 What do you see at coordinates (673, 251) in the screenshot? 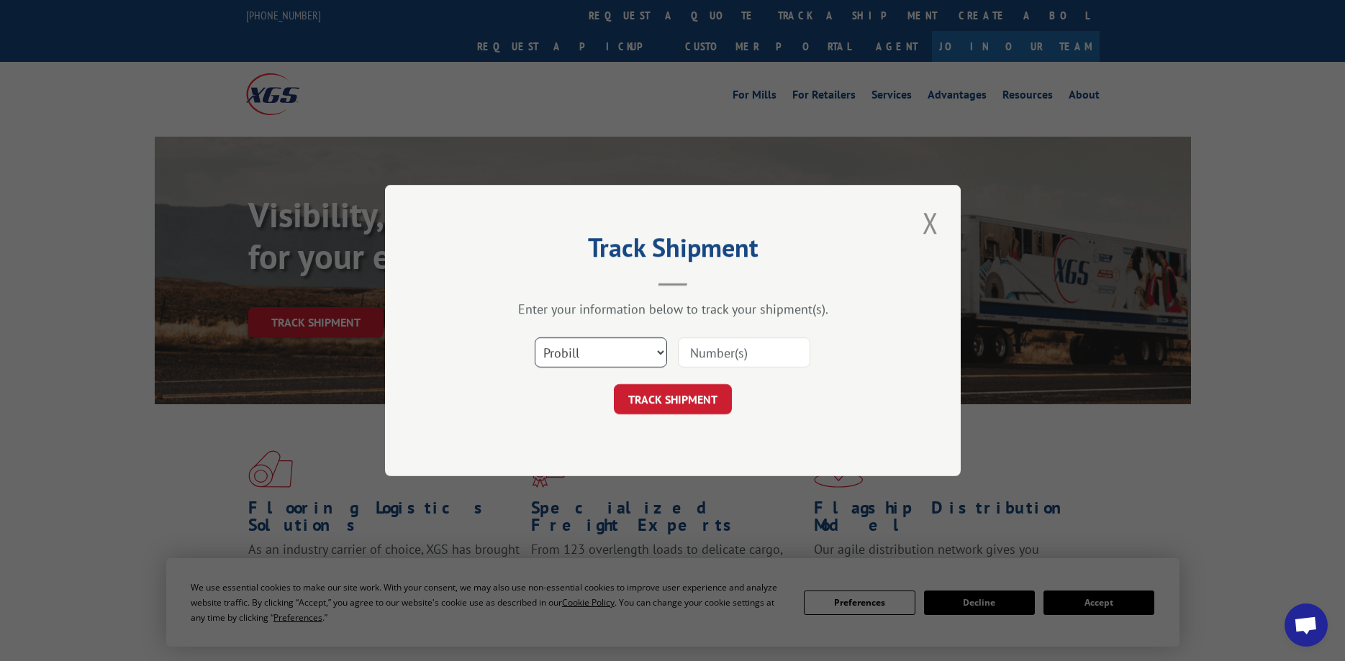
I see `h2: Track Shipment` at bounding box center [673, 251].